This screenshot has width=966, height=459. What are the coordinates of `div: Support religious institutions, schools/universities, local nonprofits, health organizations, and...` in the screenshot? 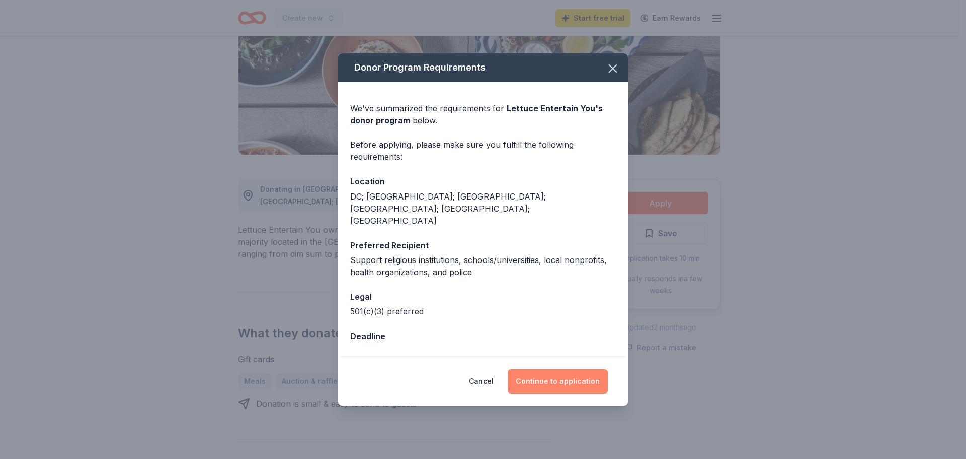 It's located at (483, 266).